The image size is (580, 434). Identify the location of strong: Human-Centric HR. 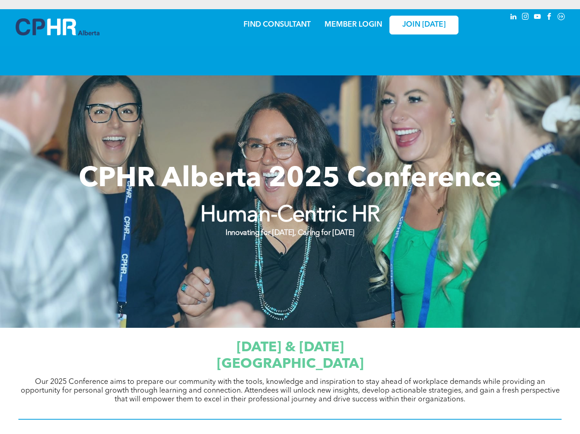
(290, 216).